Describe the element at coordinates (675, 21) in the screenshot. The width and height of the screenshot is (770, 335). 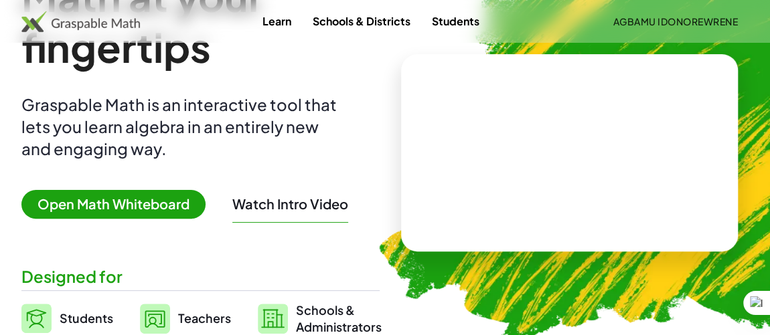
I see `button: agbamu idonorewrene` at that location.